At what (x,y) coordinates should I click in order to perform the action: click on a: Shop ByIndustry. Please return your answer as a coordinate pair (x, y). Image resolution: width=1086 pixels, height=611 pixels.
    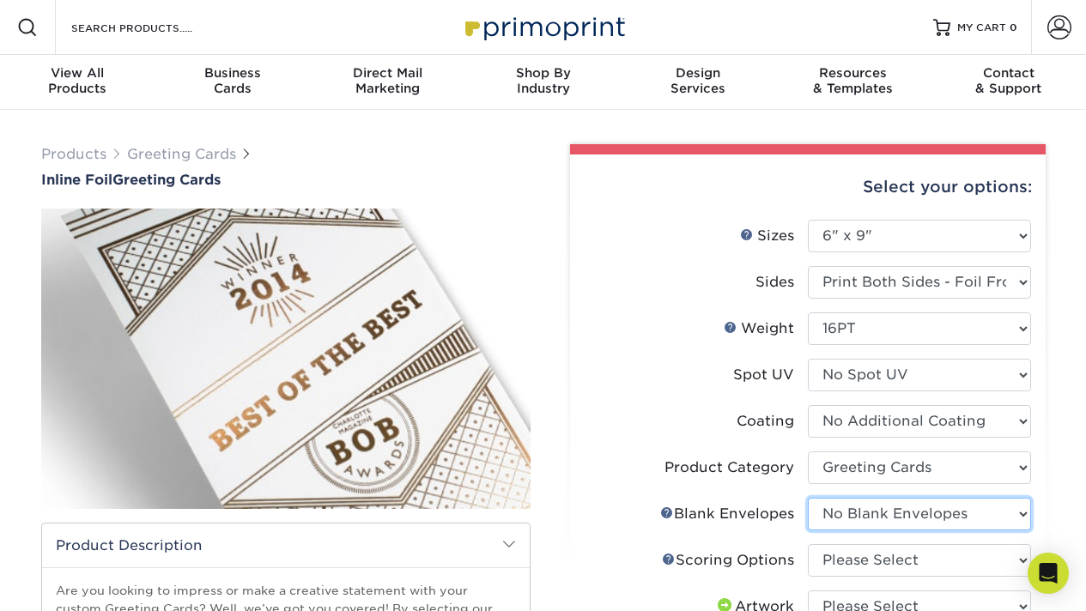
    Looking at the image, I should click on (543, 82).